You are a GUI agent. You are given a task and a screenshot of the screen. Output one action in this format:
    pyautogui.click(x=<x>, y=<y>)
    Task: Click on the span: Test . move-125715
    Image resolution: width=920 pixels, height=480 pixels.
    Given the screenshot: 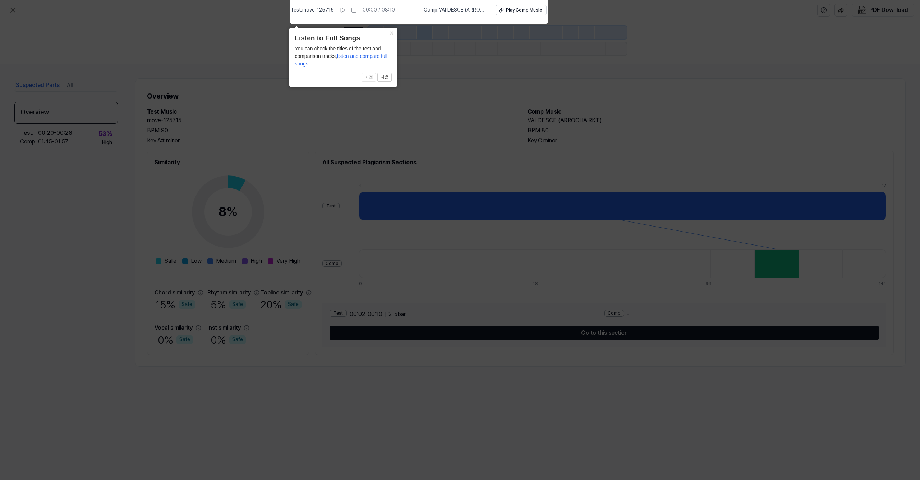 What is the action you would take?
    pyautogui.click(x=312, y=10)
    